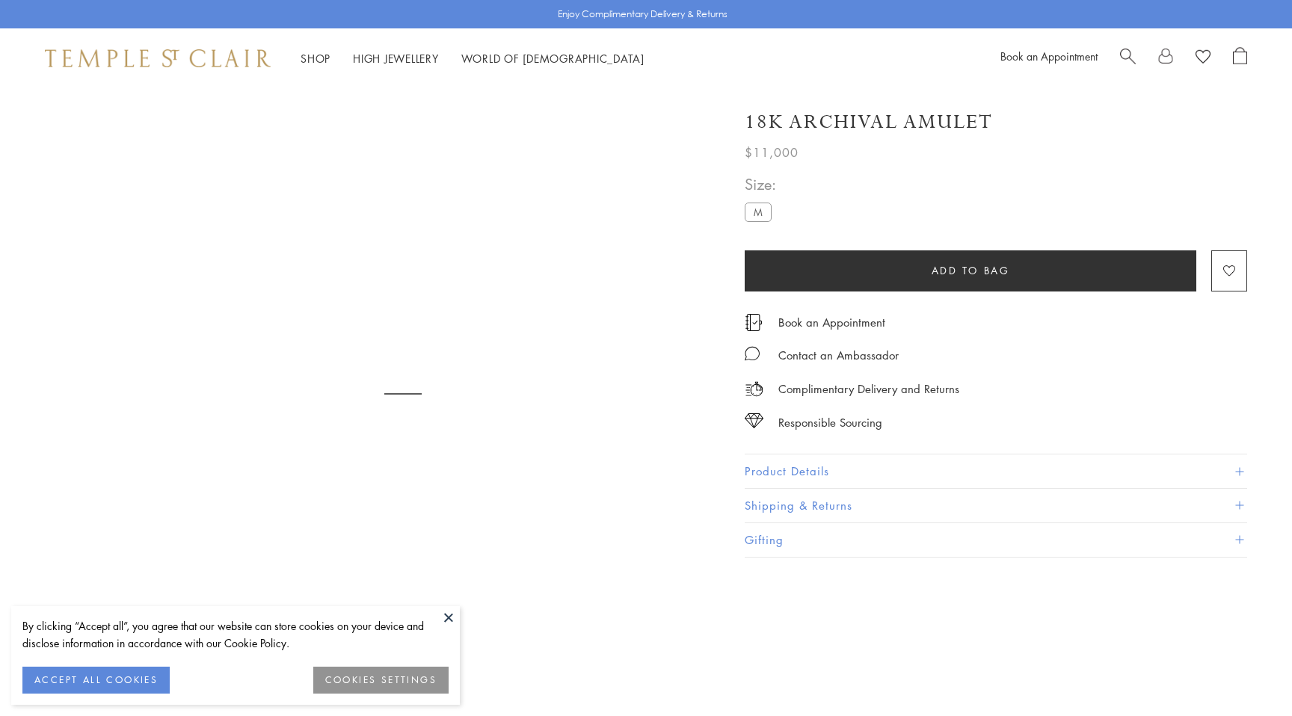  Describe the element at coordinates (96, 680) in the screenshot. I see `button: ACCEPT ALL COOKIES` at that location.